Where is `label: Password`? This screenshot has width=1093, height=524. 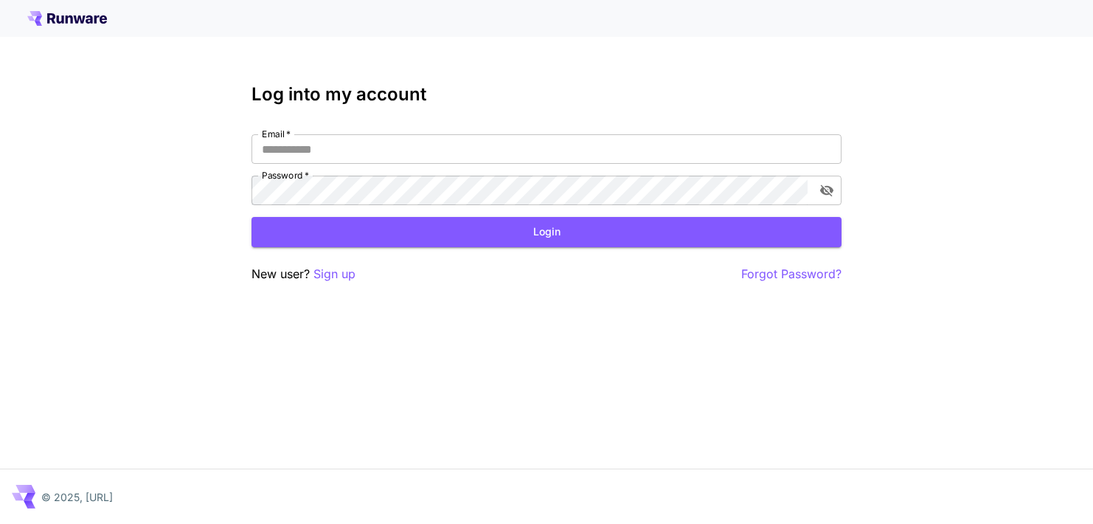
label: Password is located at coordinates (285, 175).